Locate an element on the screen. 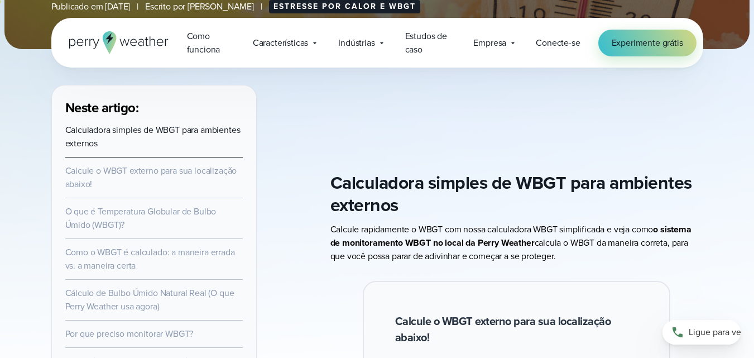  font: Cálculo de Bulbo Úmido Natural Real (O que Perry Weather usa agora) is located at coordinates (149, 299).